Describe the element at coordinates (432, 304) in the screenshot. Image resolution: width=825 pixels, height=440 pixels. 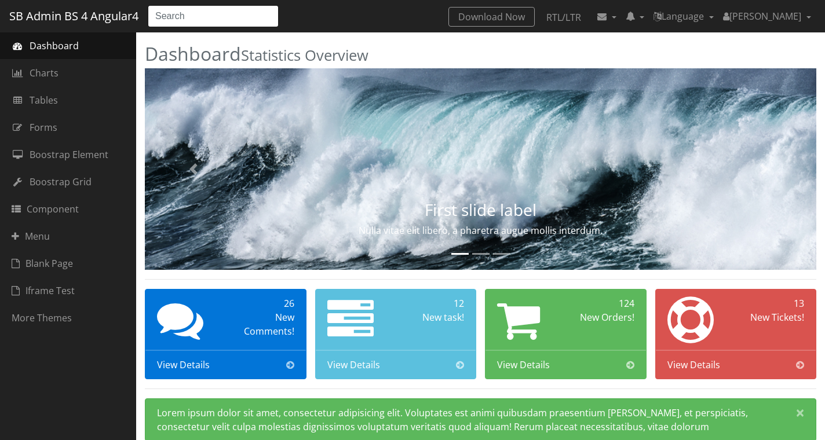
I see `div: 12` at that location.